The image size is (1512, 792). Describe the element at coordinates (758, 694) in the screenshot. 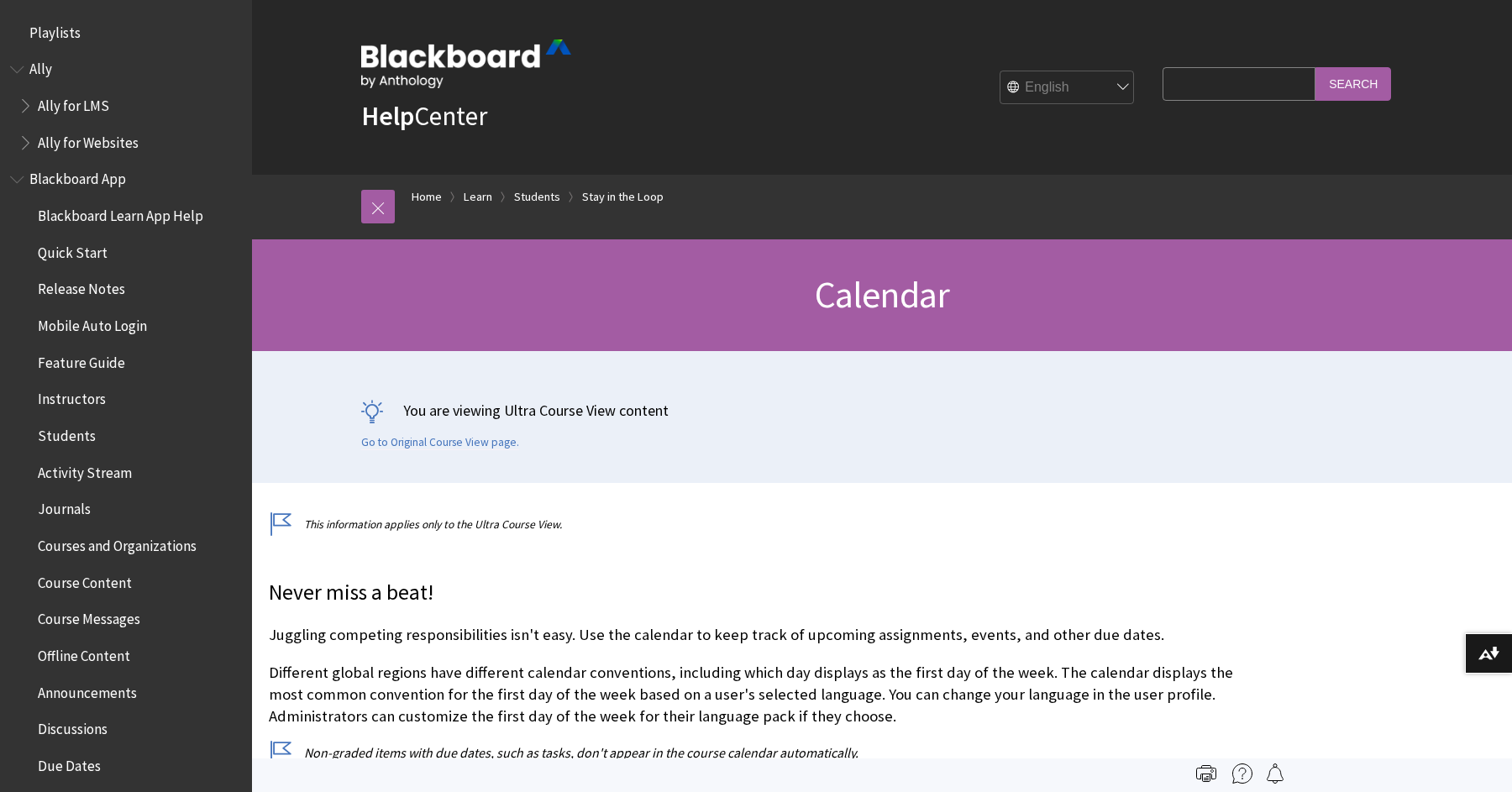

I see `p: Different global regions have different calendar conventions, including which day displays as the...` at that location.